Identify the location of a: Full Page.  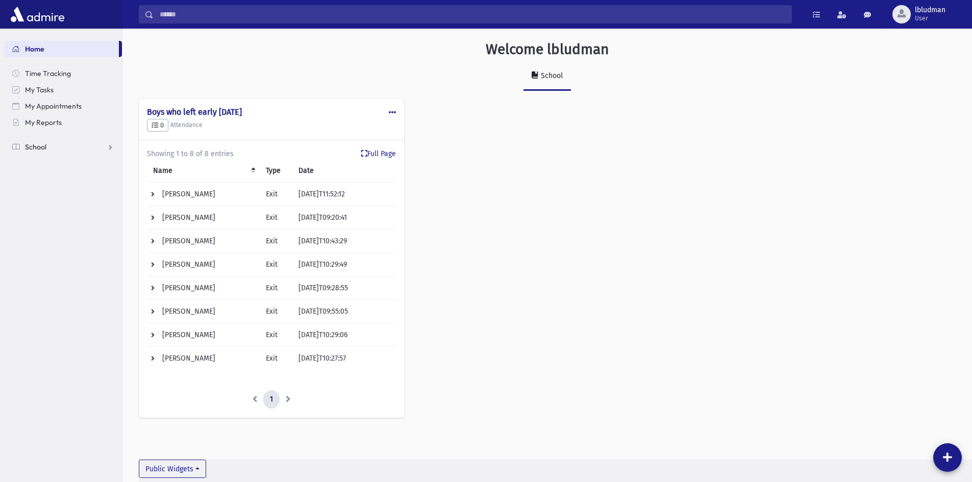
(378, 154).